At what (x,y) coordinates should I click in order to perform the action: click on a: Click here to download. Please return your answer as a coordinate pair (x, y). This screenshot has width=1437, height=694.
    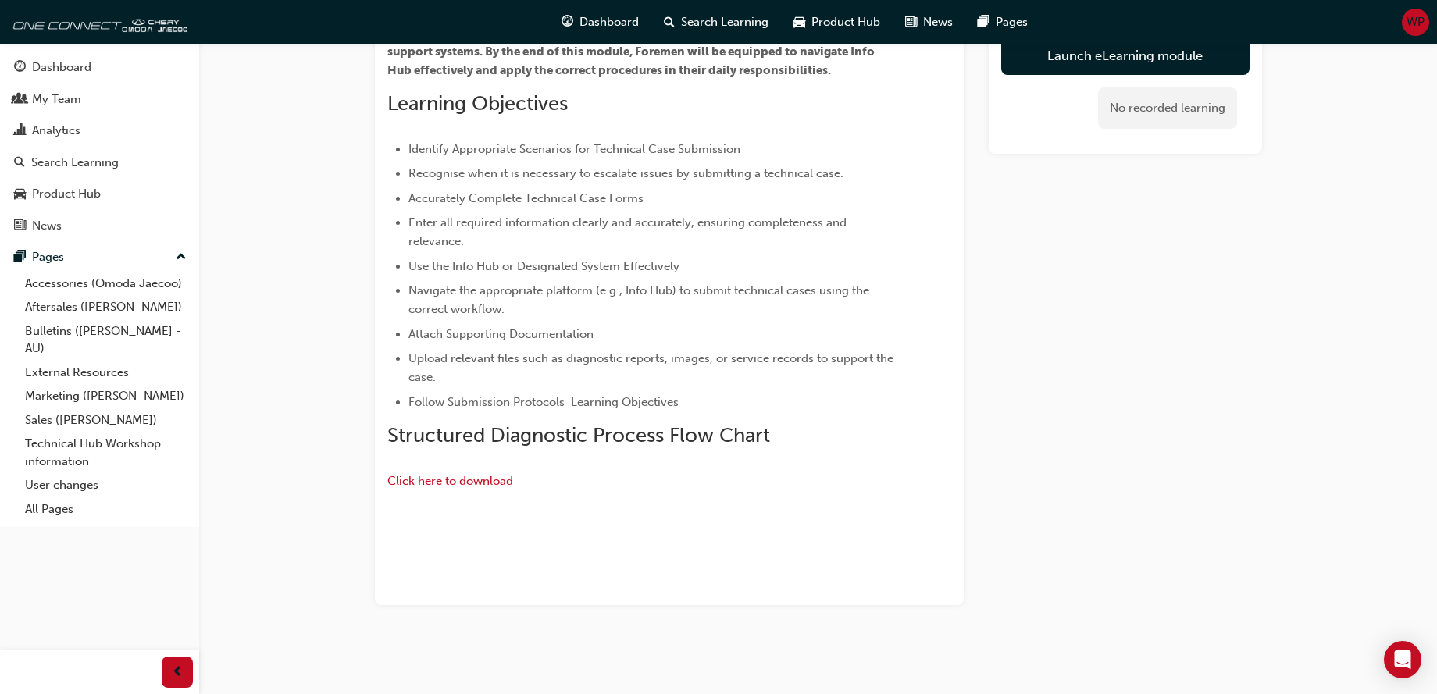
    Looking at the image, I should click on (450, 481).